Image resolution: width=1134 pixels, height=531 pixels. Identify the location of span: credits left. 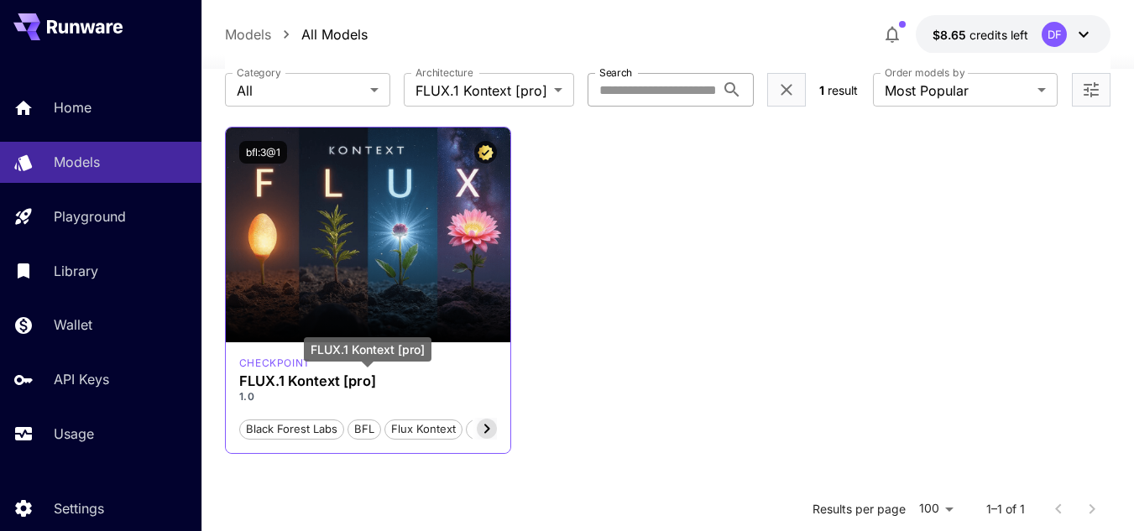
(999, 34).